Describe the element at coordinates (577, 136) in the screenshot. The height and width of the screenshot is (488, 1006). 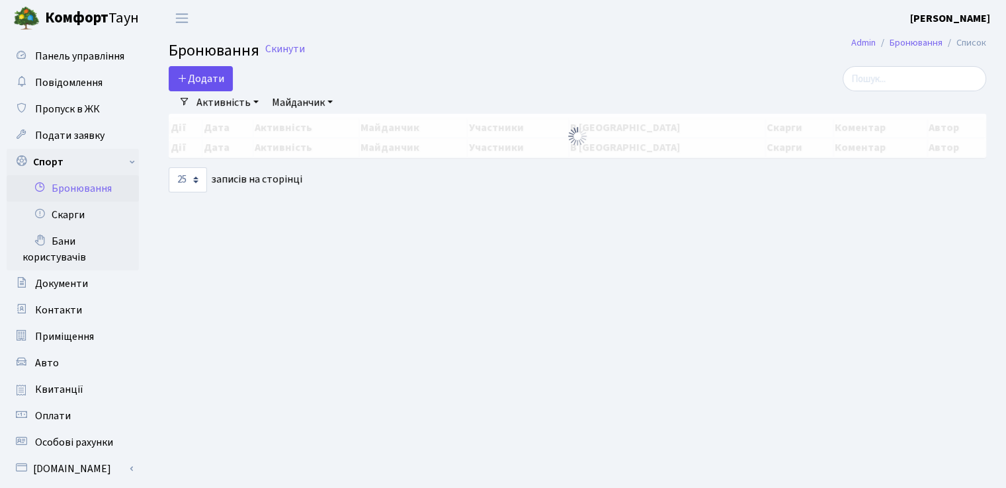
I see `img: Обробка...` at that location.